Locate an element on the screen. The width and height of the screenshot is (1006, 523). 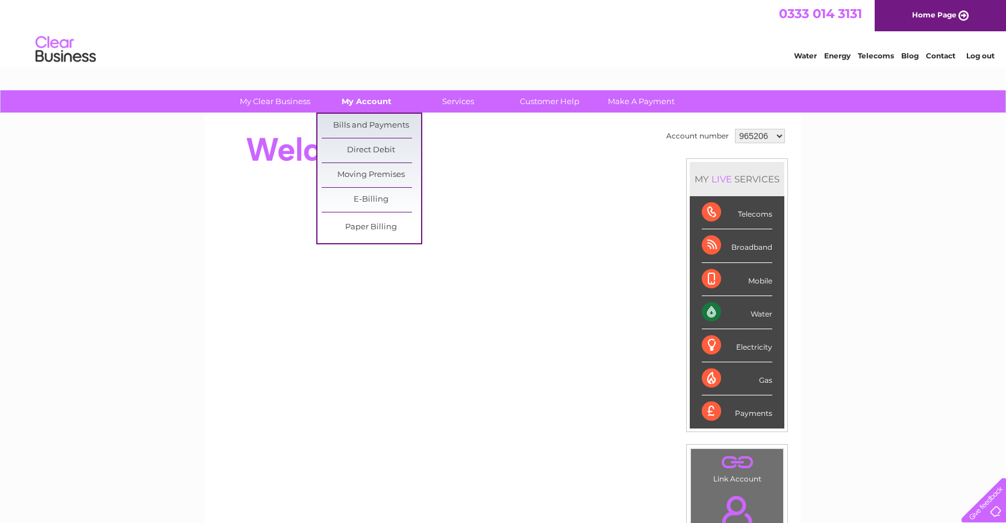
a: Bills and Payments is located at coordinates (371, 126).